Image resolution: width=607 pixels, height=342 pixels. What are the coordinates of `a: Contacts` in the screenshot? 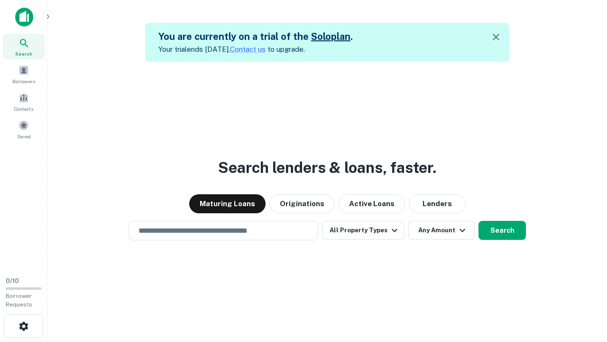 It's located at (24, 102).